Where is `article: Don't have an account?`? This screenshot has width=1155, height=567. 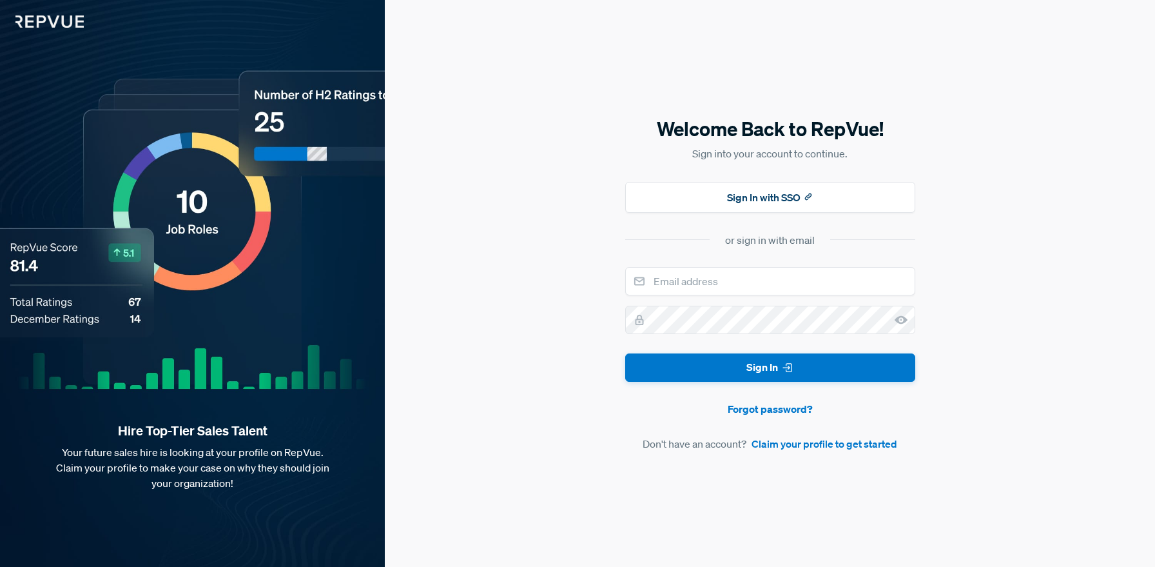
article: Don't have an account? is located at coordinates (770, 443).